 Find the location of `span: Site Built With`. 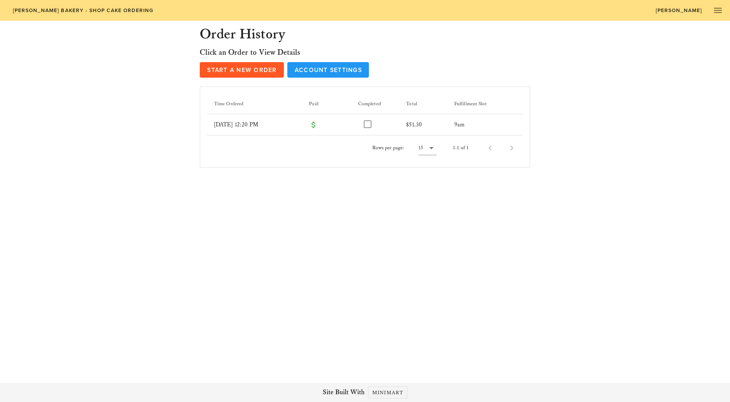

span: Site Built With is located at coordinates (343, 392).